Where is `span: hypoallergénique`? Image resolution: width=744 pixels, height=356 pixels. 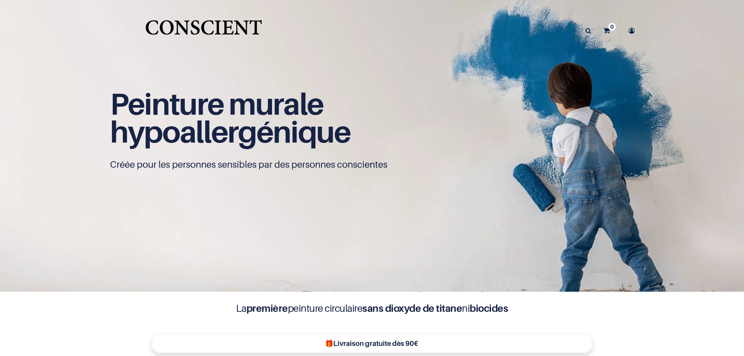 span: hypoallergénique is located at coordinates (230, 131).